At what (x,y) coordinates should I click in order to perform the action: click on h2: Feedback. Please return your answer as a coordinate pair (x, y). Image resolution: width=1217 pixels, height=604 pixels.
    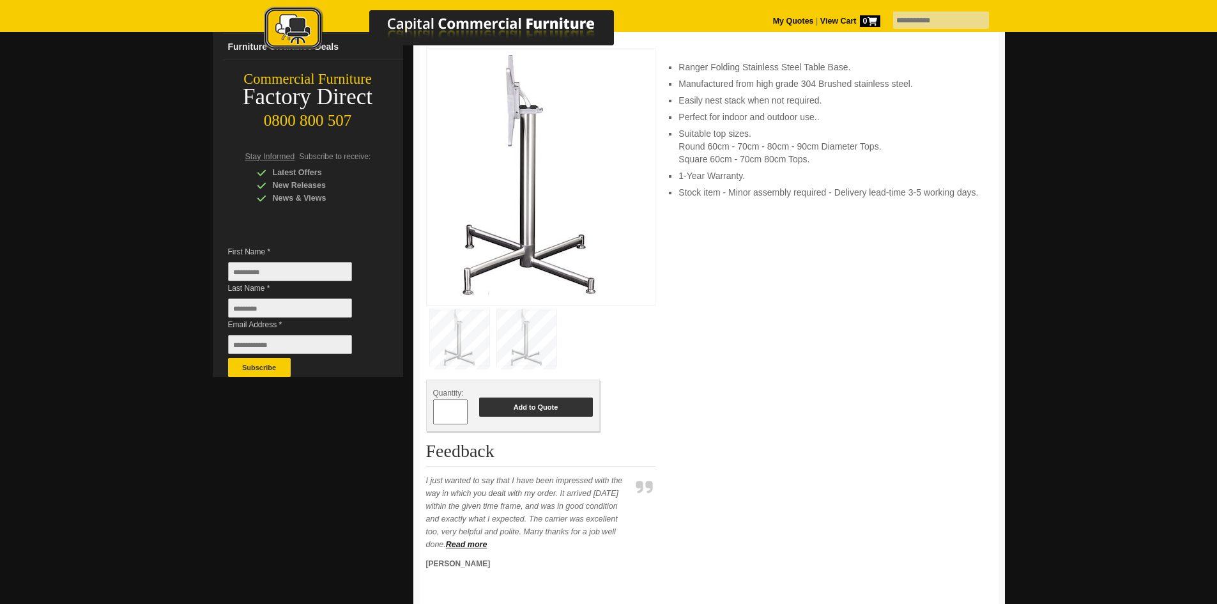
    Looking at the image, I should click on (541, 454).